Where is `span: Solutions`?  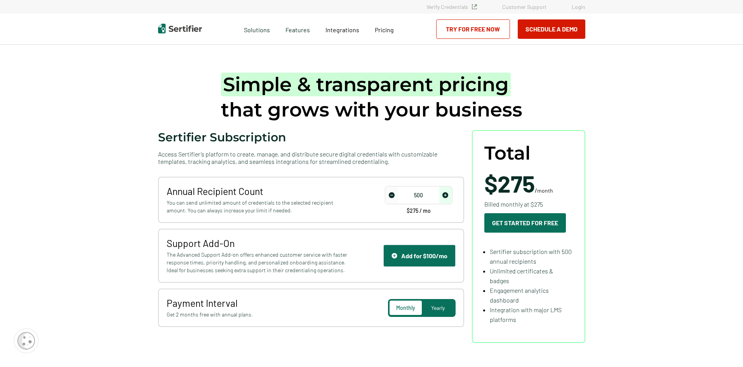
span: Solutions is located at coordinates (257, 29).